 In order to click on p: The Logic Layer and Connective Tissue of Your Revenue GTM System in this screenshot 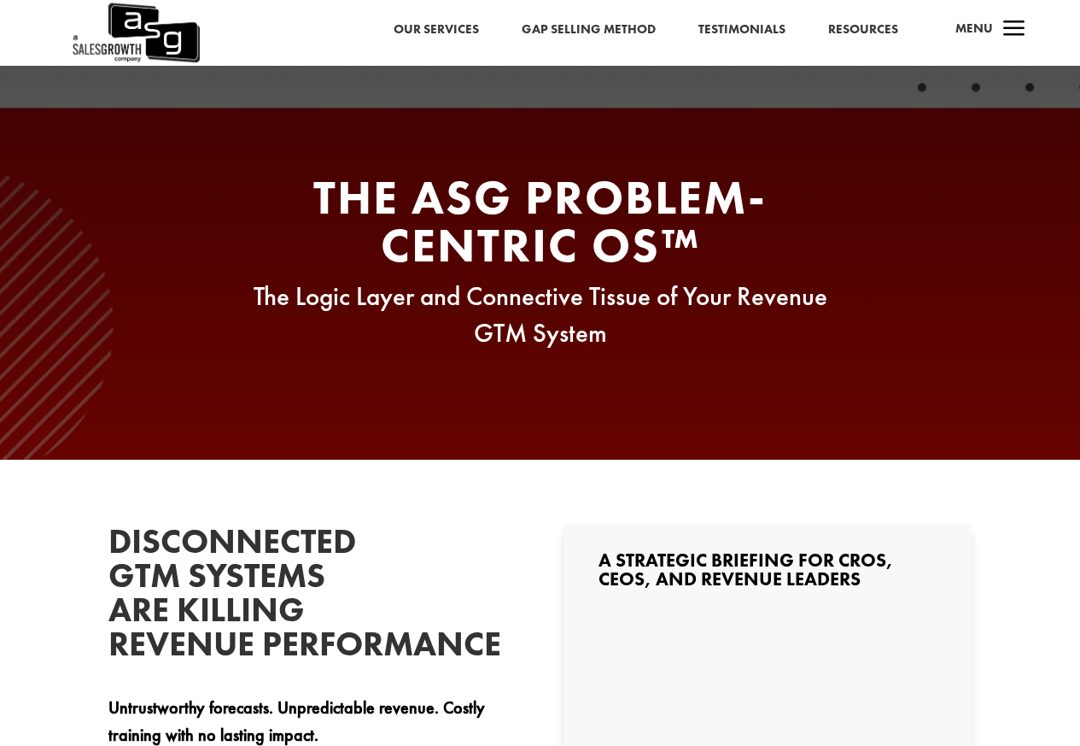, I will do `click(541, 314)`.